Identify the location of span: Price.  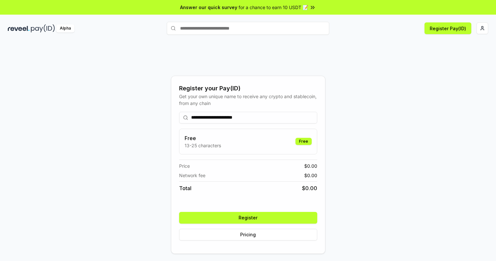
(184, 166).